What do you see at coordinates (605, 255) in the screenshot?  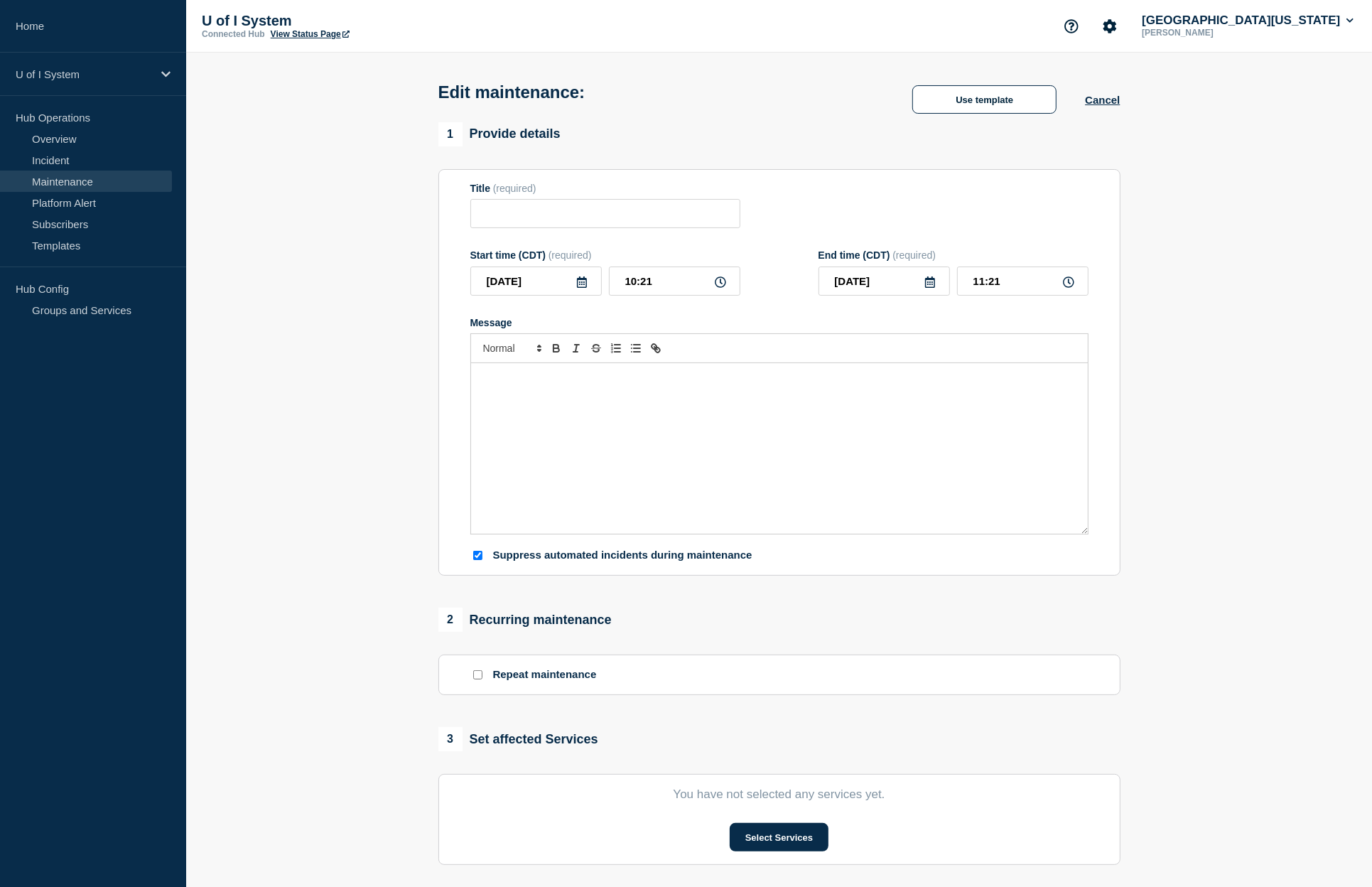 I see `div: Start time (CDT)` at bounding box center [605, 255].